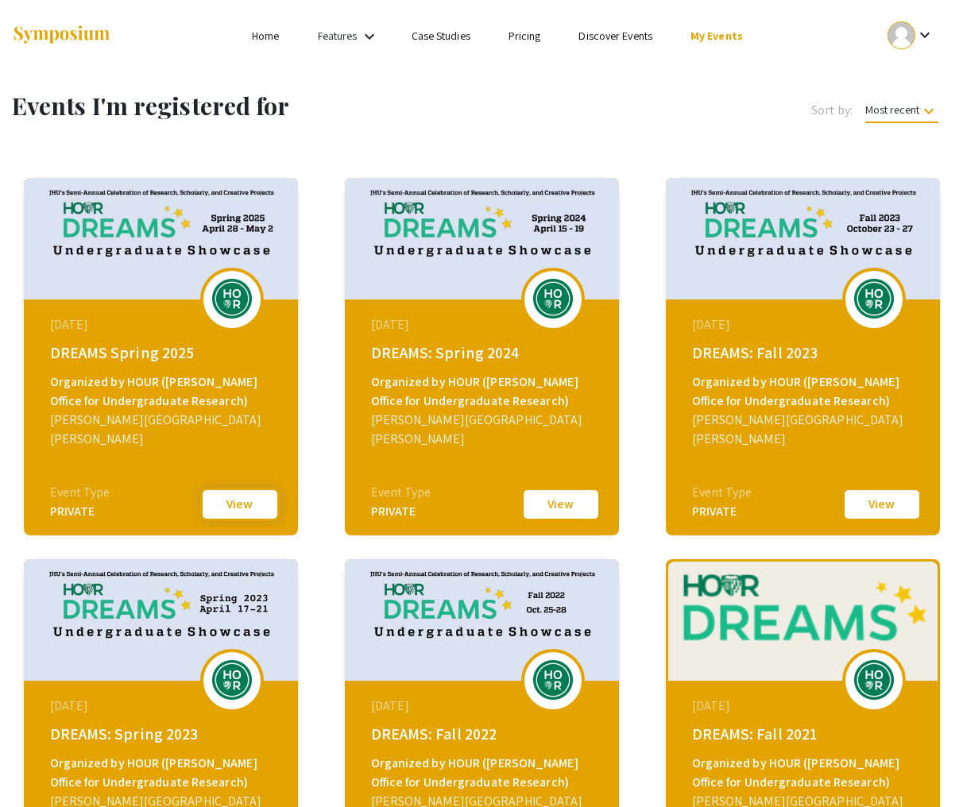 This screenshot has height=807, width=963. I want to click on img: dreams-fall-2023_eventCoverPhoto_d3d732__thumb.jpg, so click(803, 238).